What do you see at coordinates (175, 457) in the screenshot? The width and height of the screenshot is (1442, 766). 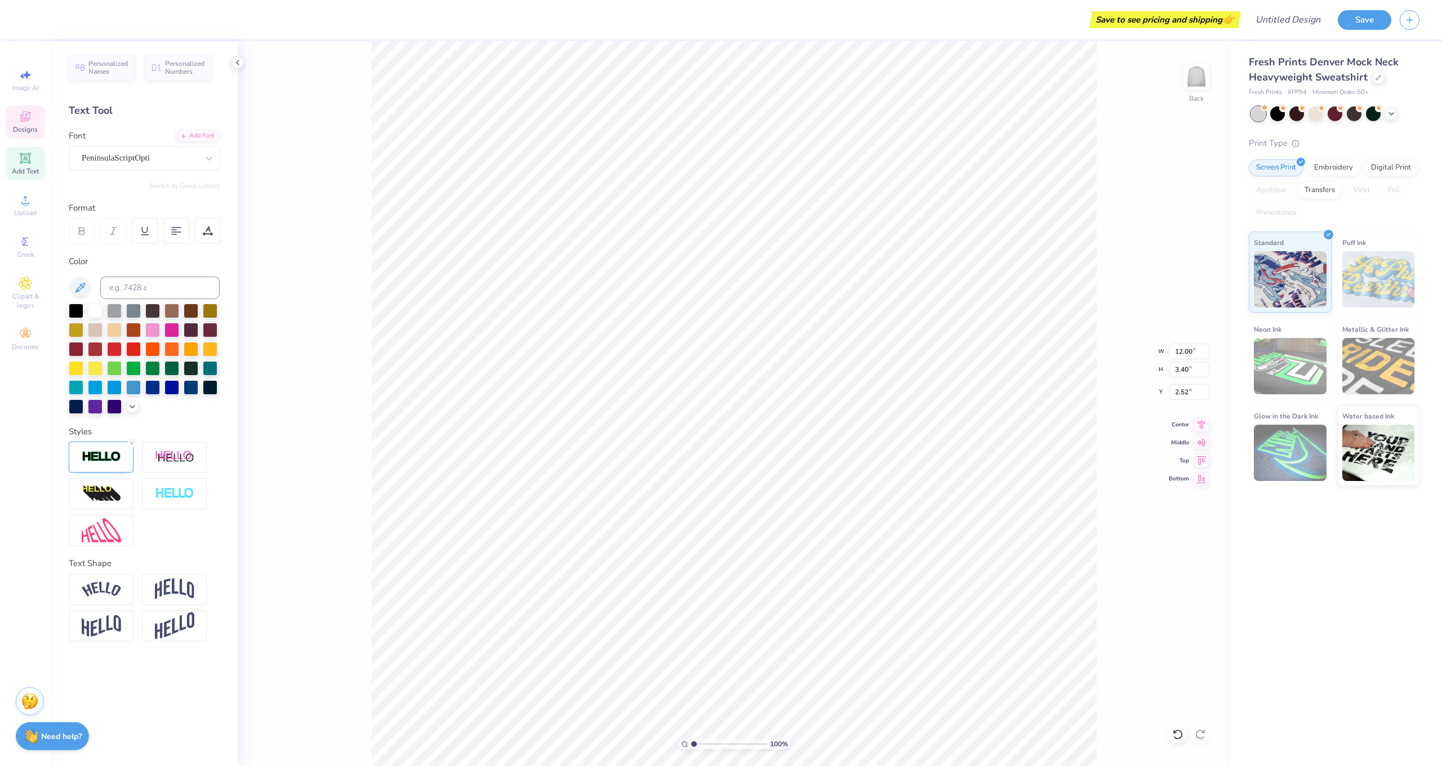 I see `img: Shadow` at bounding box center [175, 457].